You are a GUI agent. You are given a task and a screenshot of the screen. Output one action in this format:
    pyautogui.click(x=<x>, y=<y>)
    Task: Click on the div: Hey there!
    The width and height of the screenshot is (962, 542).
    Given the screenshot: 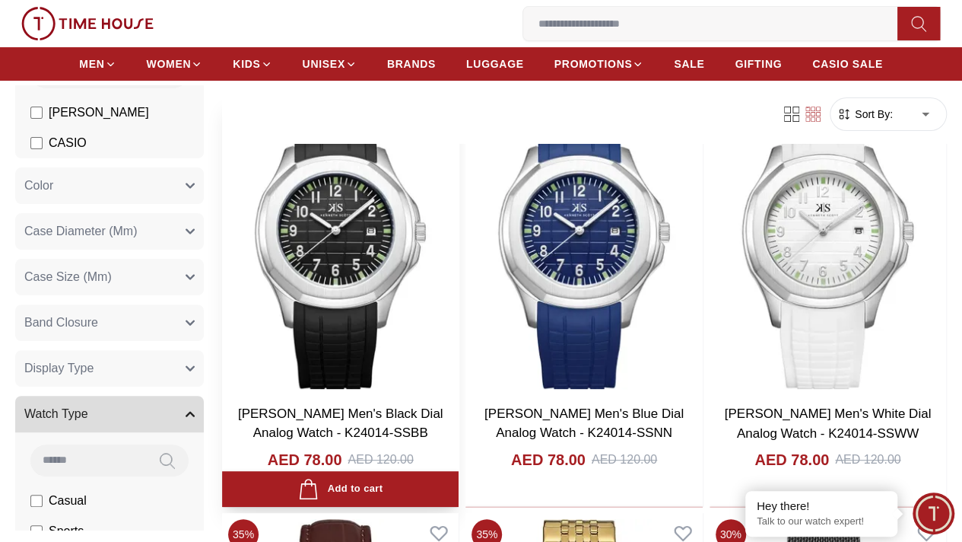 What is the action you would take?
    pyautogui.click(x=821, y=506)
    